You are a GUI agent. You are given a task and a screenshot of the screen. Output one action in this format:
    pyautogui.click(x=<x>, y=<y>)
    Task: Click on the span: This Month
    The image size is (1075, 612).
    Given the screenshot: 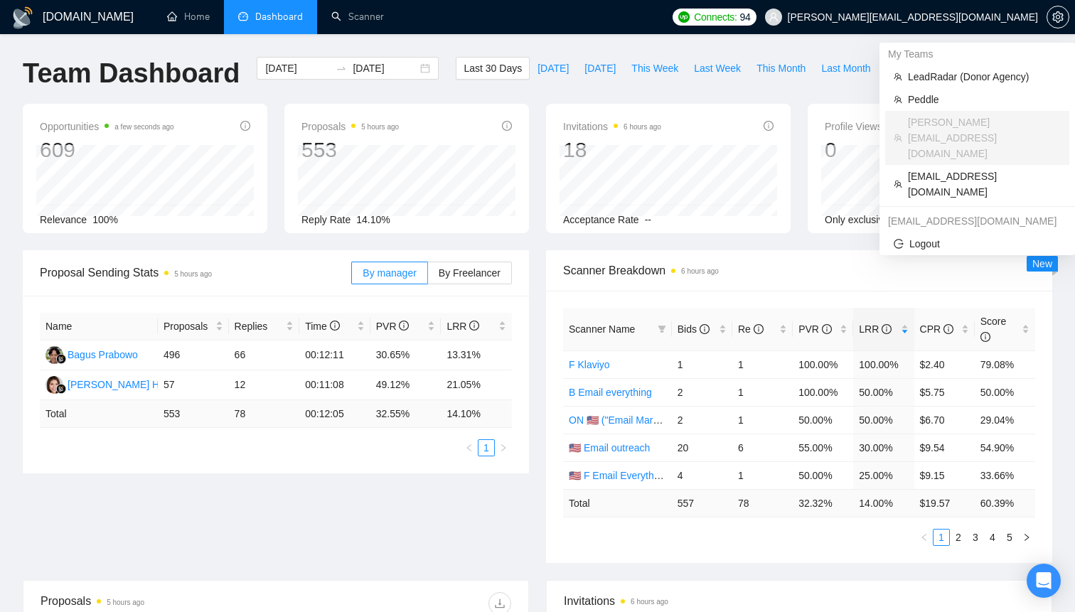 What is the action you would take?
    pyautogui.click(x=781, y=68)
    